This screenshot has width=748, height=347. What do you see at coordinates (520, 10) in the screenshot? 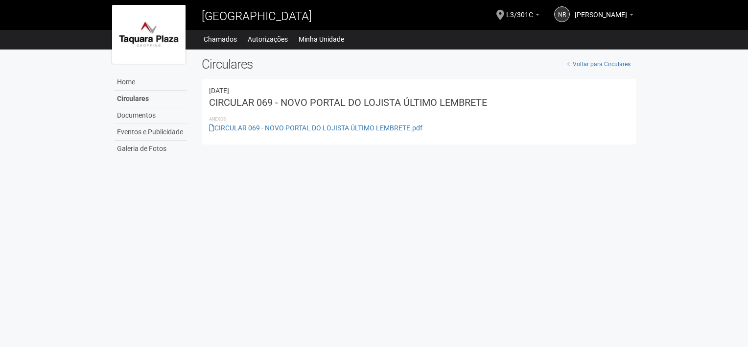
I see `span: L3/301C` at bounding box center [520, 10].